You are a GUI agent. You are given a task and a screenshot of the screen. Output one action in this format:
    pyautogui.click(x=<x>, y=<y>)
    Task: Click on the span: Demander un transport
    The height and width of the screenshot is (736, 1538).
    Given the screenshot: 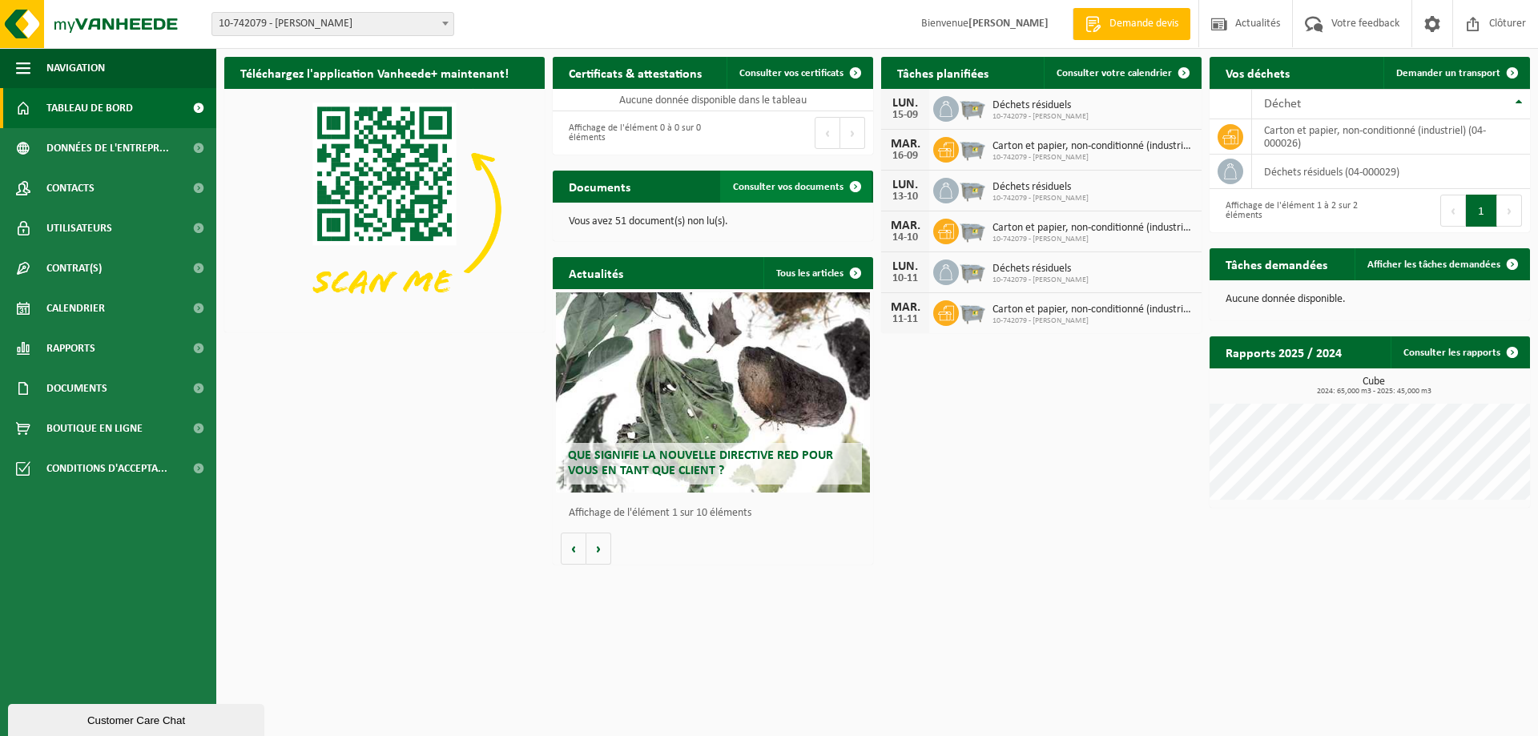 What is the action you would take?
    pyautogui.click(x=1448, y=73)
    